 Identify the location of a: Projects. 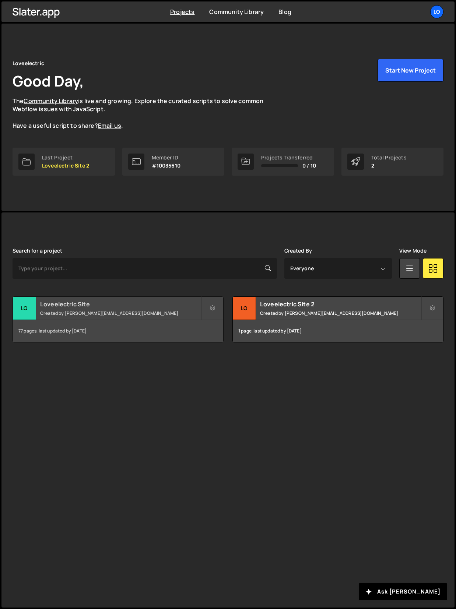
(182, 12).